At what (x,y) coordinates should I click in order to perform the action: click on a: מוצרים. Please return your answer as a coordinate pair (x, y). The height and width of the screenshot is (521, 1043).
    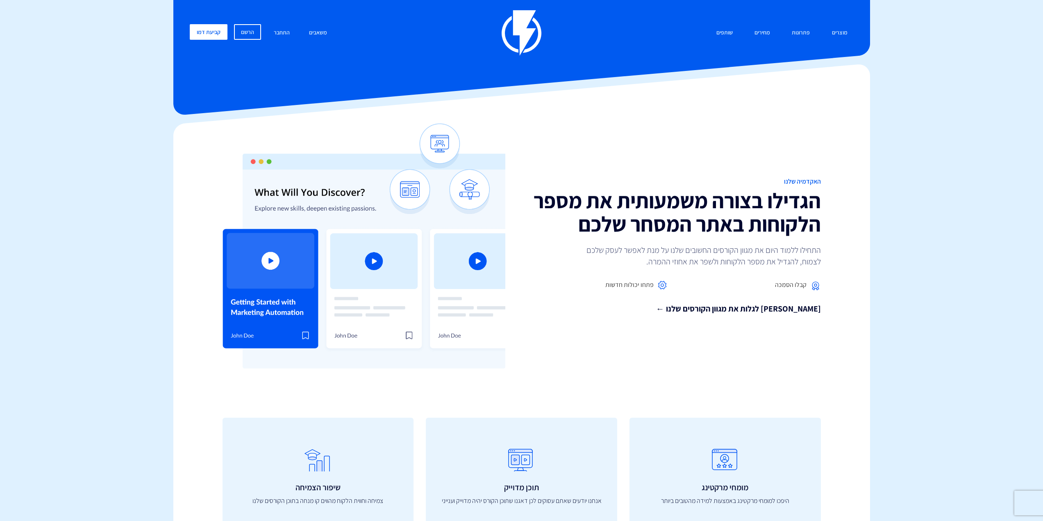
    Looking at the image, I should click on (840, 33).